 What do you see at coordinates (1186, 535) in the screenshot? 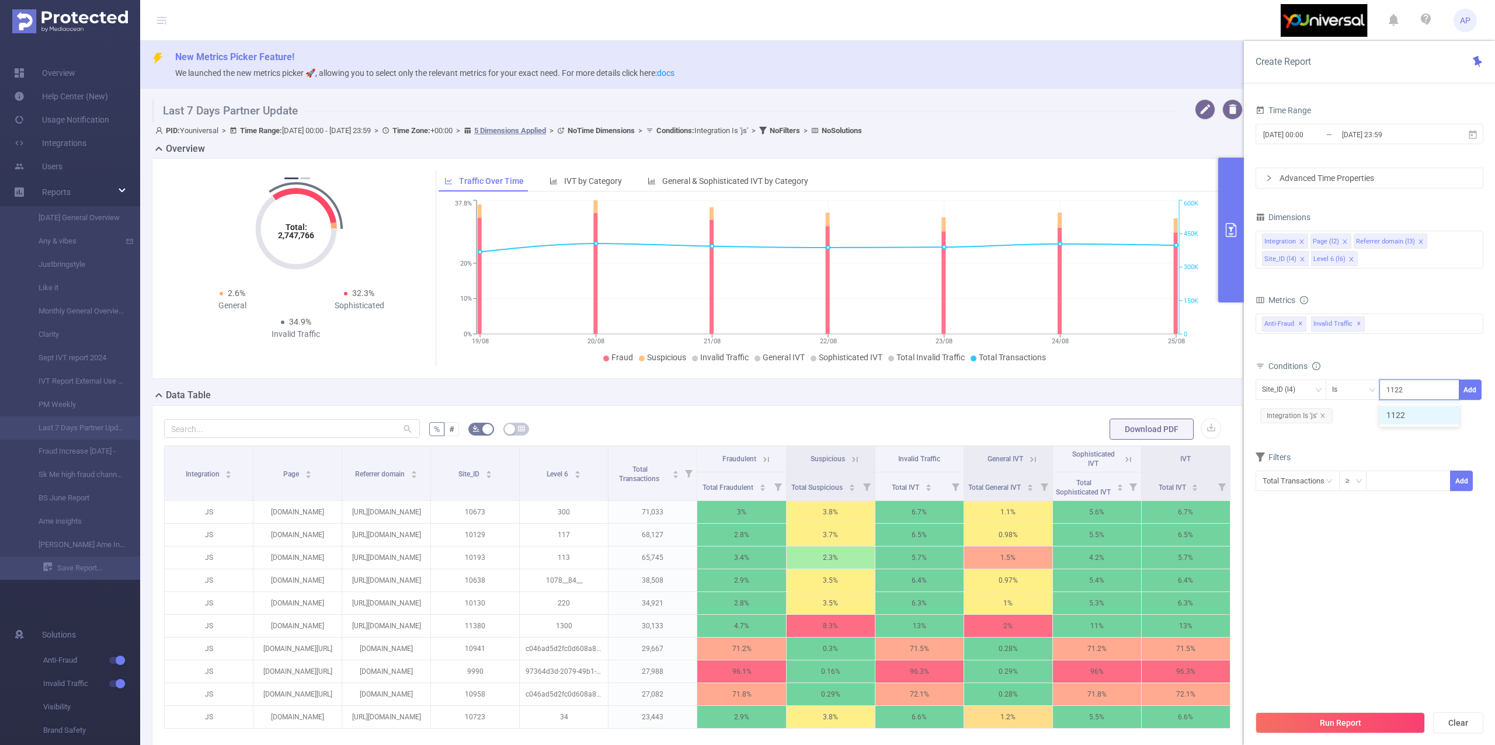
I see `p: 6.5%` at bounding box center [1186, 535].